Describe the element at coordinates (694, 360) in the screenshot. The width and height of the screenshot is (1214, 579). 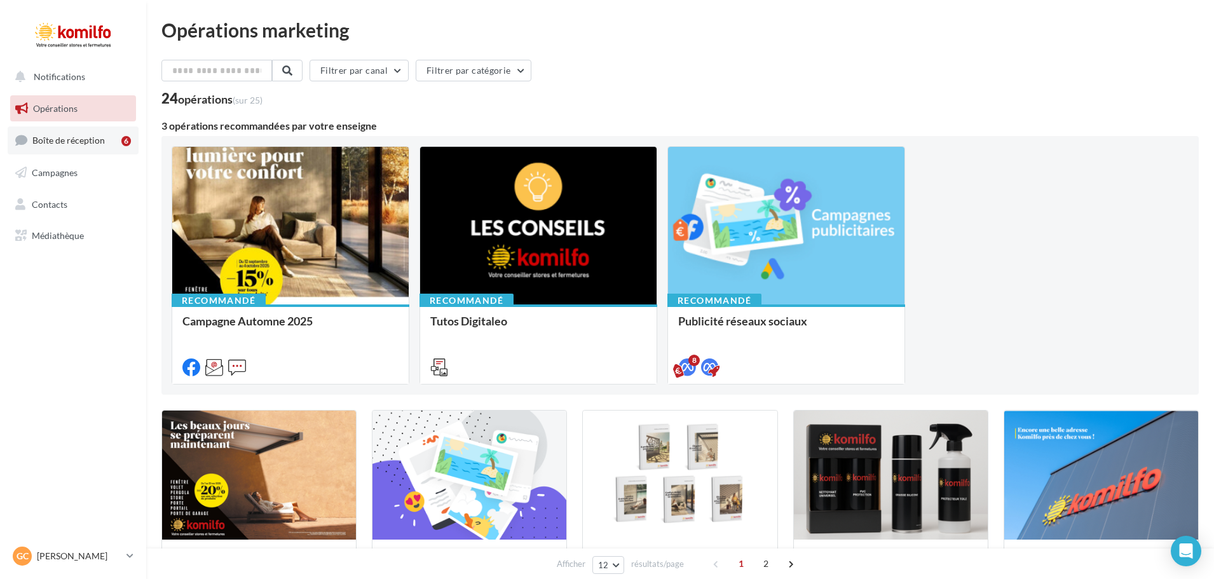
I see `div: 8` at that location.